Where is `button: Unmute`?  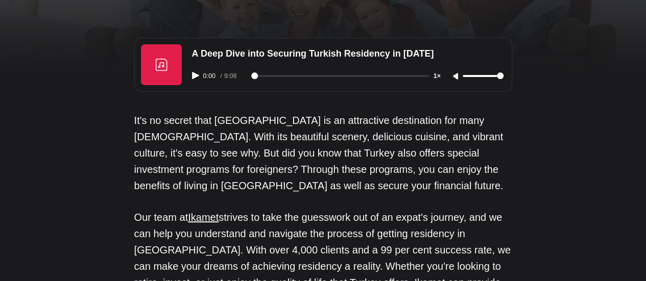
button: Unmute is located at coordinates (457, 77).